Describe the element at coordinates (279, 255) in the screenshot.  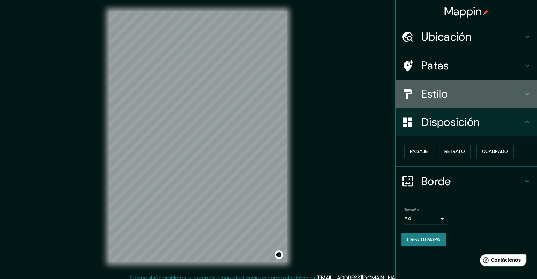
I see `button: Activar o desactivar atribución` at that location.